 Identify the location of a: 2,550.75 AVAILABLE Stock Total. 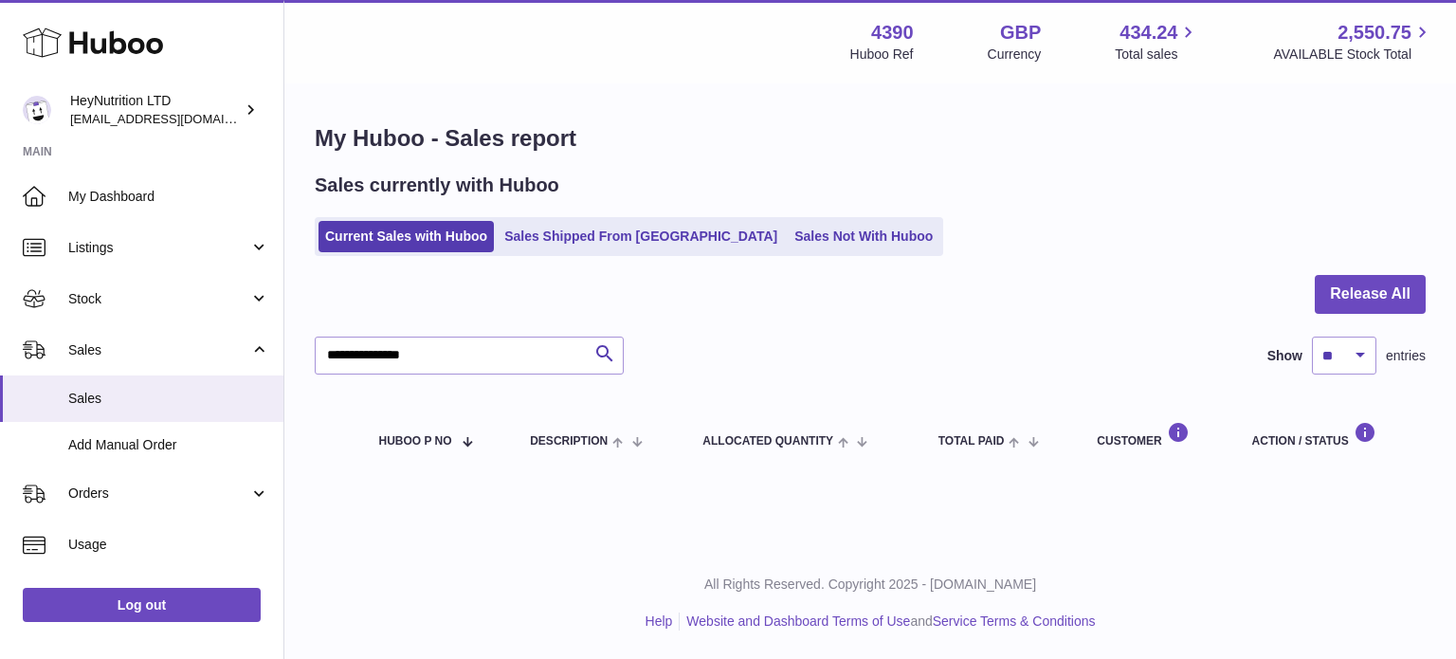
(1353, 42).